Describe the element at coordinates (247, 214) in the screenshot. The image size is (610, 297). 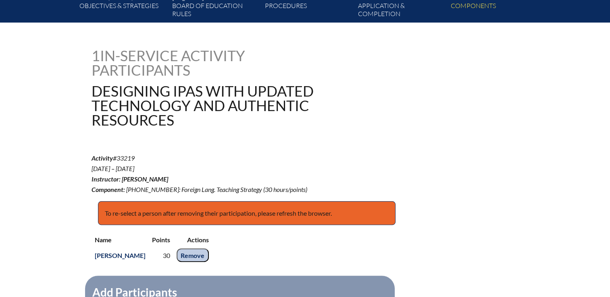
I see `p: To re-select a person after removing their participation, please refresh the browser.` at that location.